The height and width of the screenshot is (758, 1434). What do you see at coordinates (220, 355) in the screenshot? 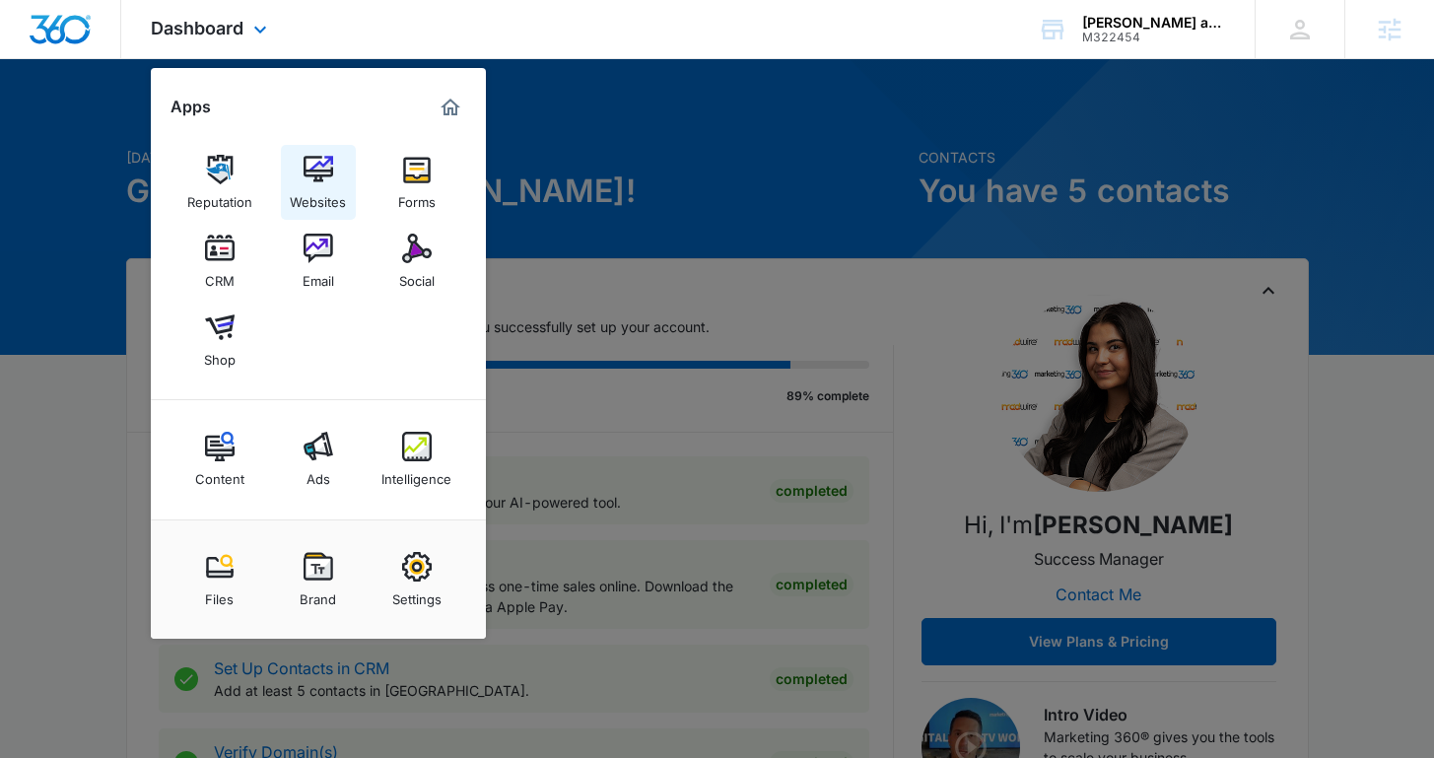
I see `div: Shop` at bounding box center [220, 355].